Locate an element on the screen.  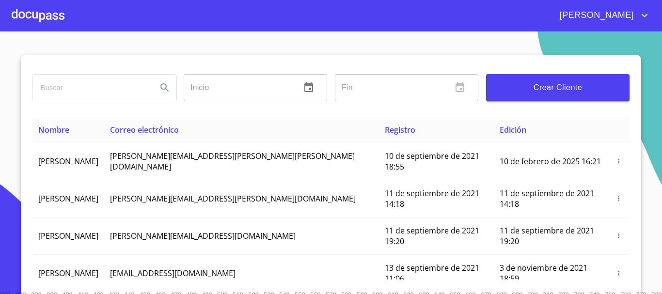
span: Edición is located at coordinates (513, 130).